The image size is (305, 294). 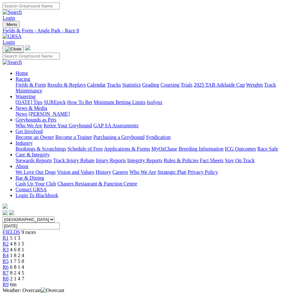 I want to click on a: Chasers Restaurant & Function Centre, so click(x=97, y=183).